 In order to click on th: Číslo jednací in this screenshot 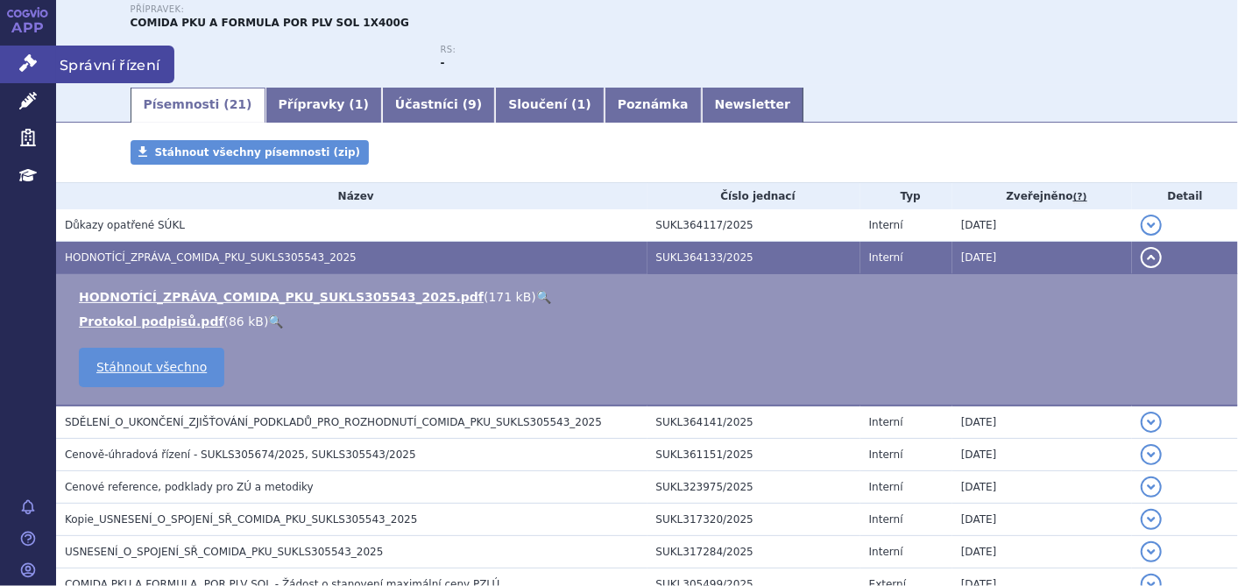, I will do `click(754, 196)`.